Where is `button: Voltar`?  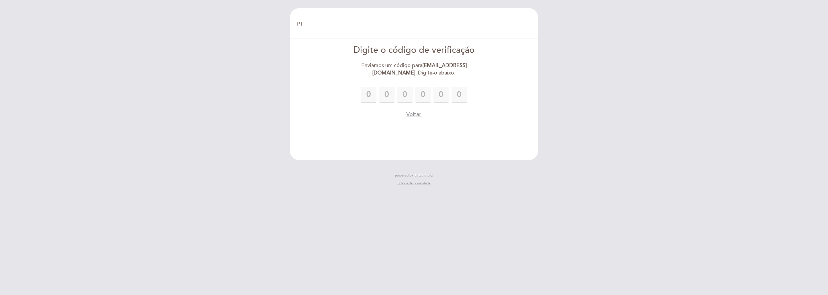 button: Voltar is located at coordinates (414, 114).